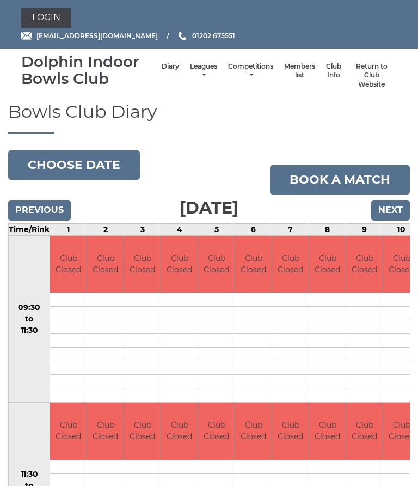 The height and width of the screenshot is (486, 418). Describe the element at coordinates (217, 229) in the screenshot. I see `td: 5` at that location.